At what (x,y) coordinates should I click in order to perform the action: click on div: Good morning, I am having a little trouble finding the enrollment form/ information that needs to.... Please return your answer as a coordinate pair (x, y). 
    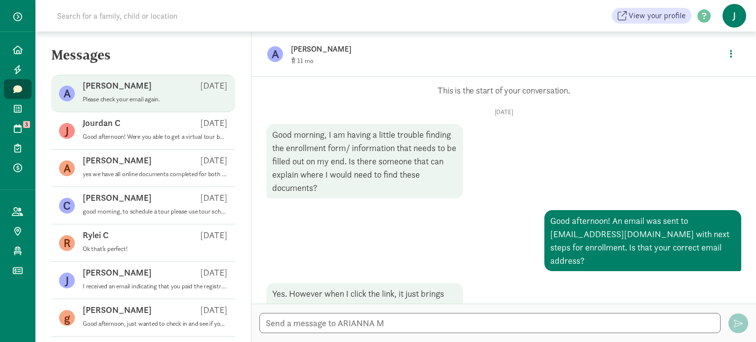
    Looking at the image, I should click on (365, 161).